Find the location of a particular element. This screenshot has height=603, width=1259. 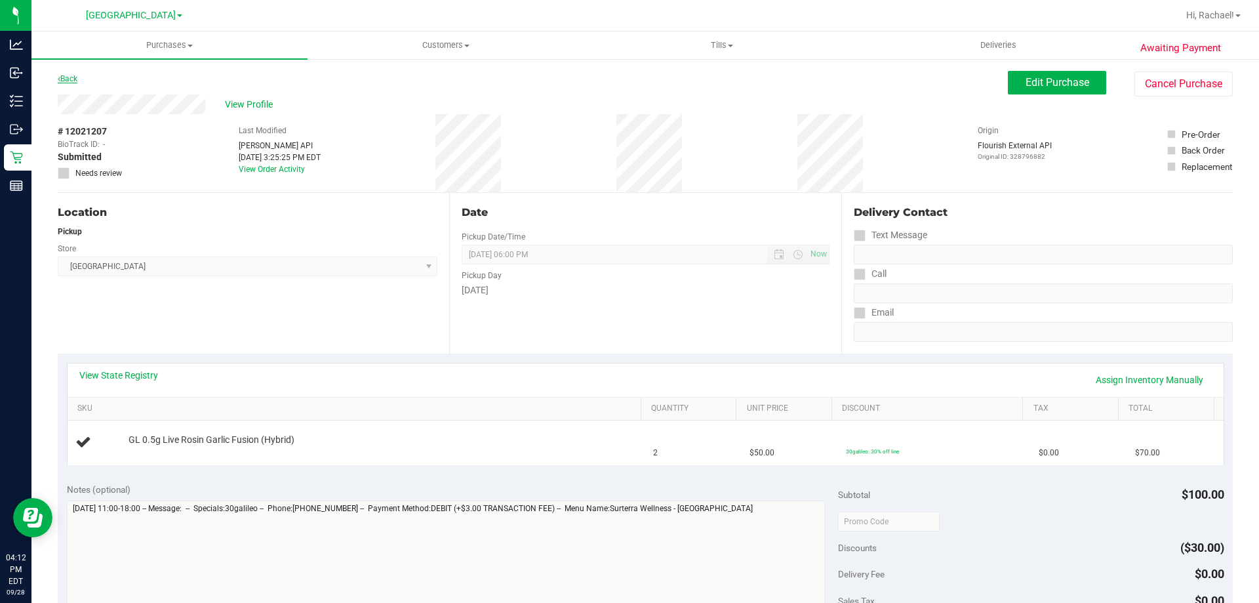

a: Deliveries is located at coordinates (998, 45).